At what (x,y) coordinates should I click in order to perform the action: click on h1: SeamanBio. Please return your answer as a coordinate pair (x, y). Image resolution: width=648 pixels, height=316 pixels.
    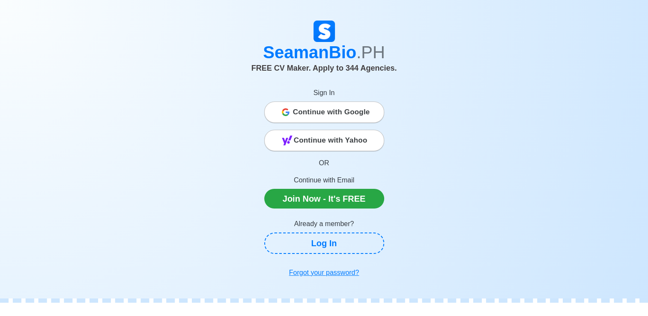
    Looking at the image, I should click on (324, 52).